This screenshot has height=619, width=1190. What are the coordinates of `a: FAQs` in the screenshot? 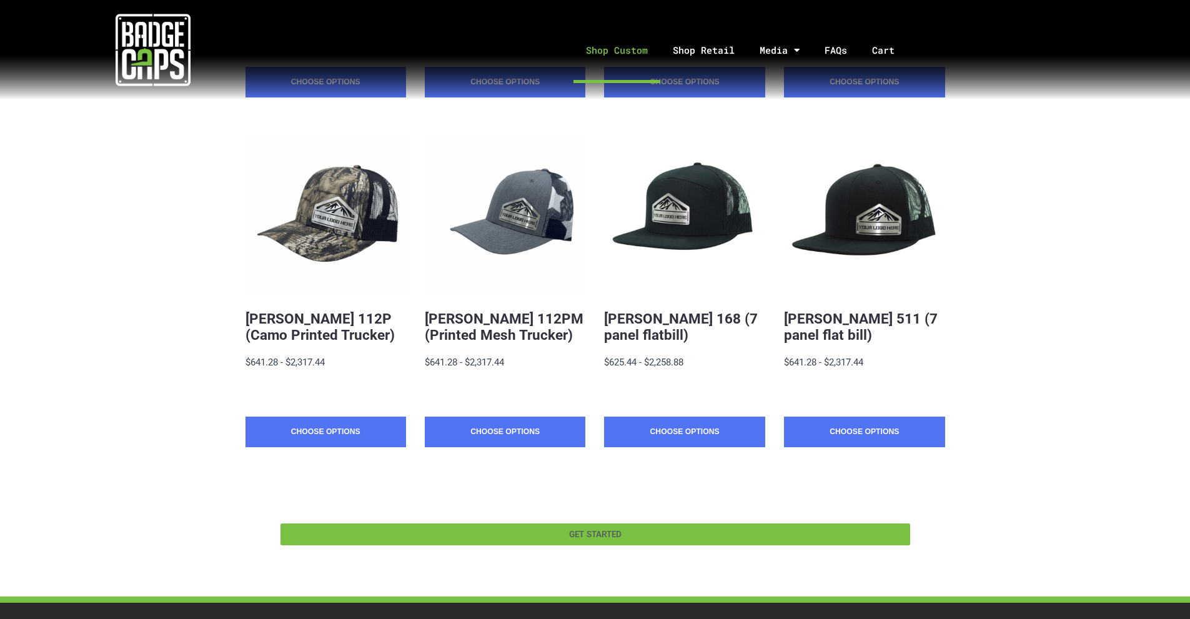 It's located at (835, 50).